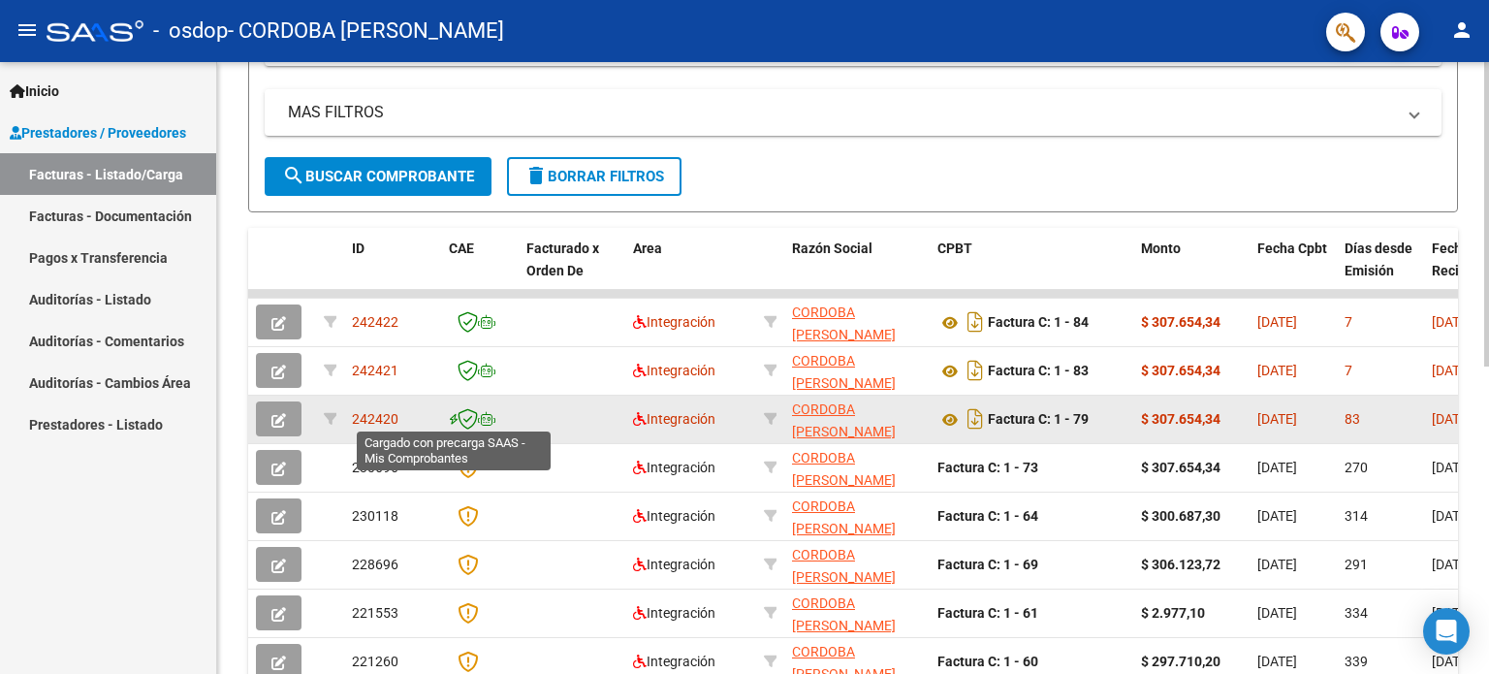 The image size is (1489, 674). I want to click on mat-icon: delete, so click(536, 175).